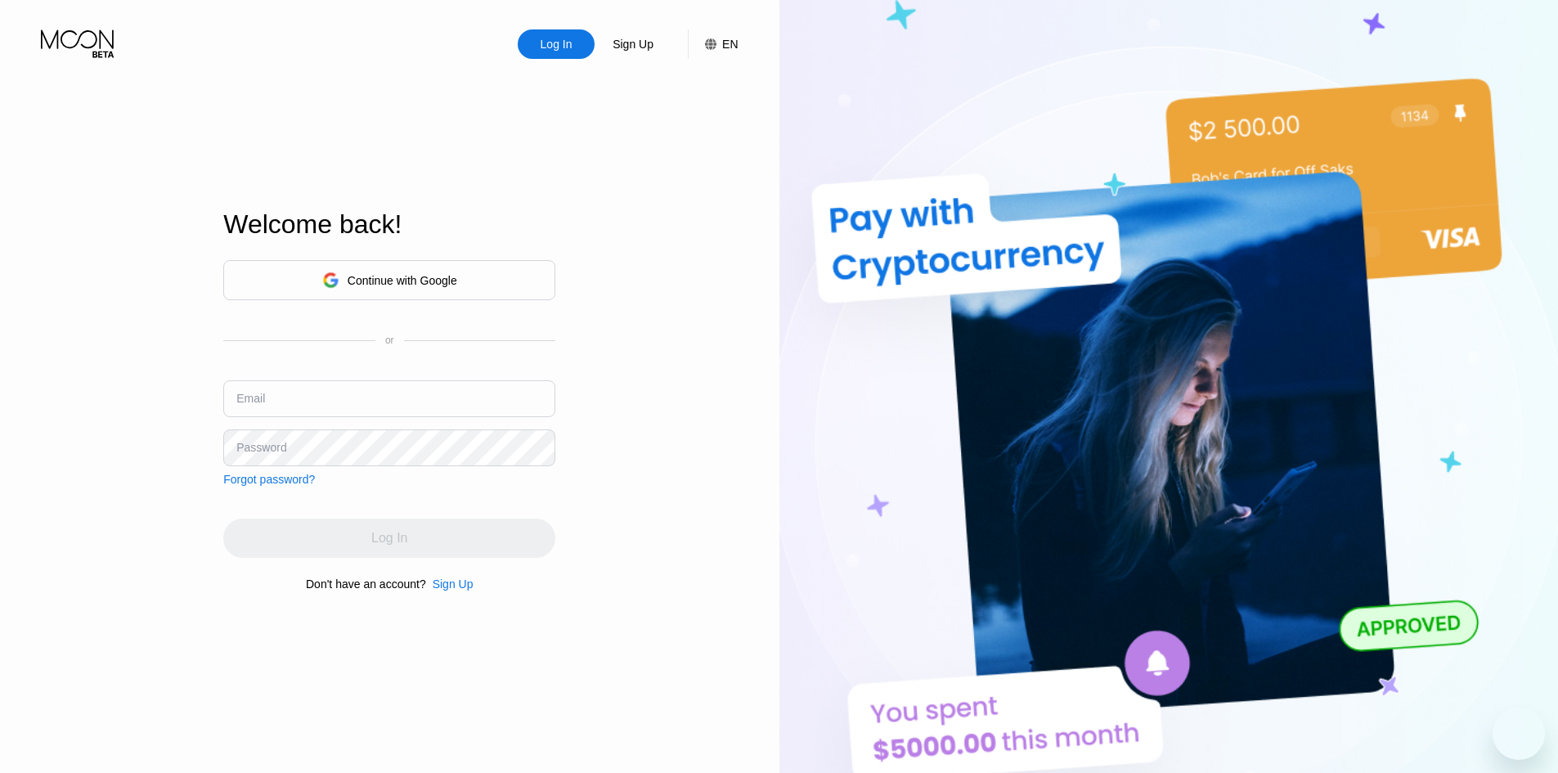  Describe the element at coordinates (250, 398) in the screenshot. I see `div: Email` at that location.